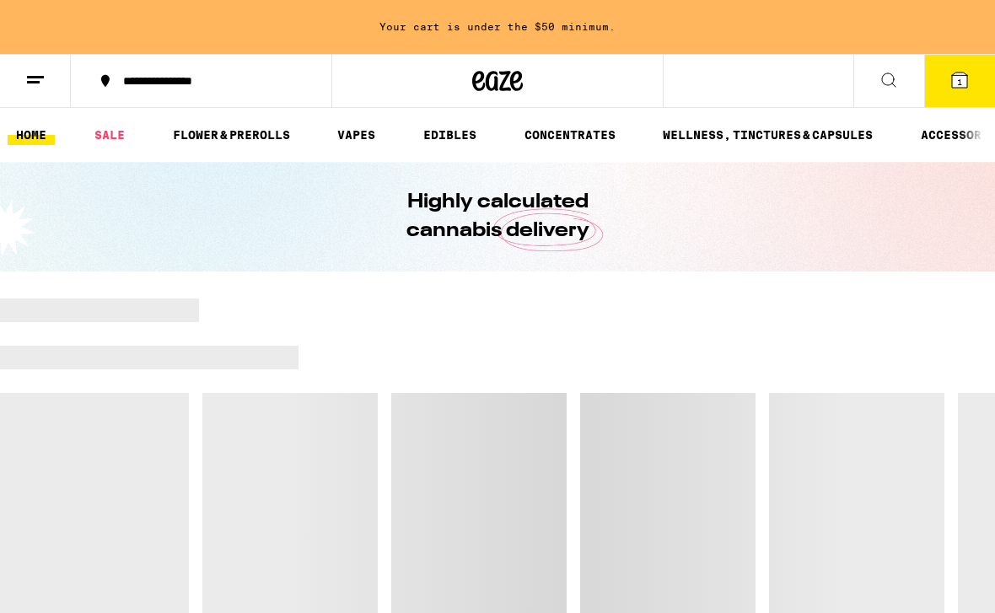 The height and width of the screenshot is (613, 995). I want to click on a: WELLNESS, TINCTURES & CAPSULES, so click(768, 135).